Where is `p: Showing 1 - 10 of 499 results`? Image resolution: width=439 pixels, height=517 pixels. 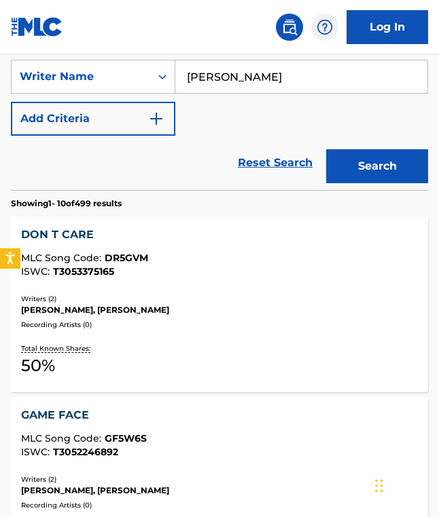
p: Showing 1 - 10 of 499 results is located at coordinates (66, 204).